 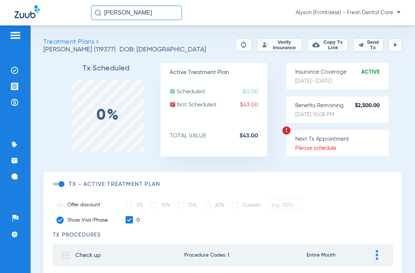 What do you see at coordinates (361, 45) in the screenshot?
I see `img: send.svg` at bounding box center [361, 45].